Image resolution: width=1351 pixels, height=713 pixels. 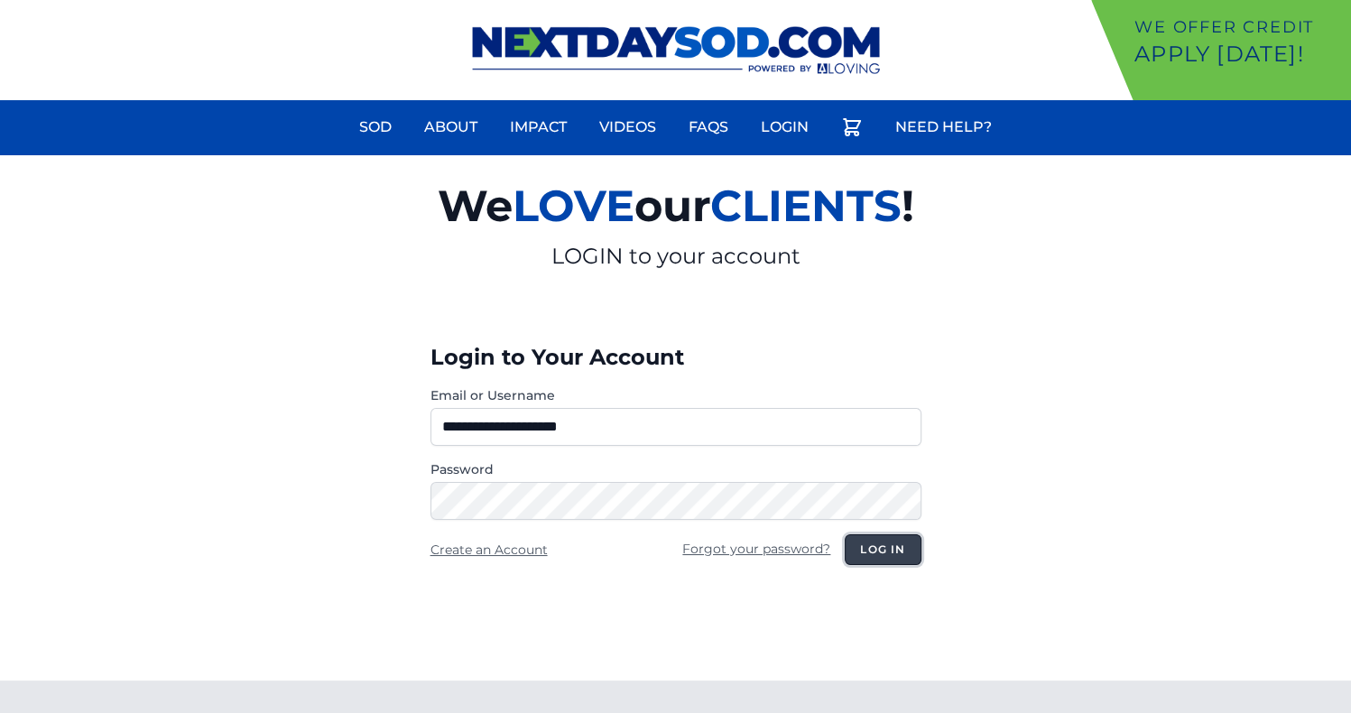 I want to click on button: Log in, so click(x=883, y=550).